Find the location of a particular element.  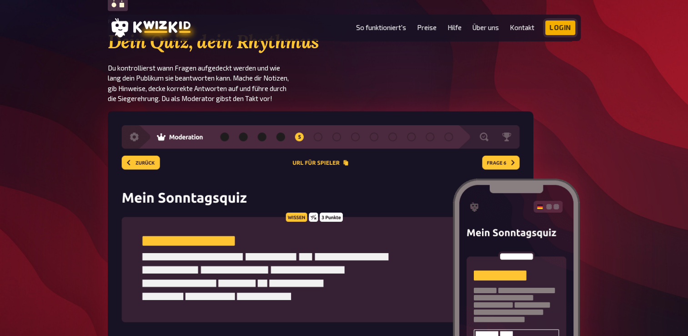

a: So funktioniert's is located at coordinates (381, 27).